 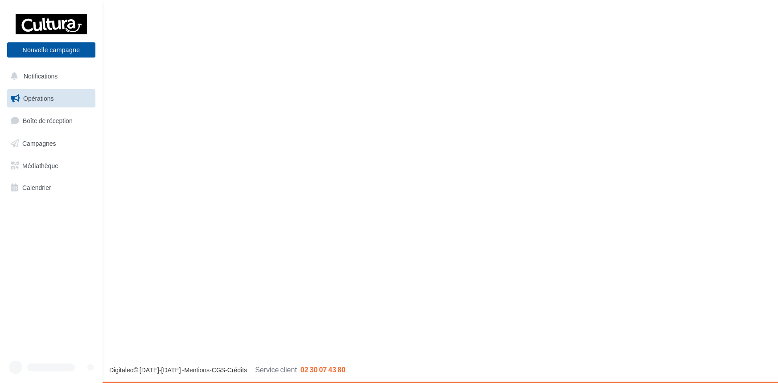 I want to click on a: Boîte de réception, so click(x=51, y=120).